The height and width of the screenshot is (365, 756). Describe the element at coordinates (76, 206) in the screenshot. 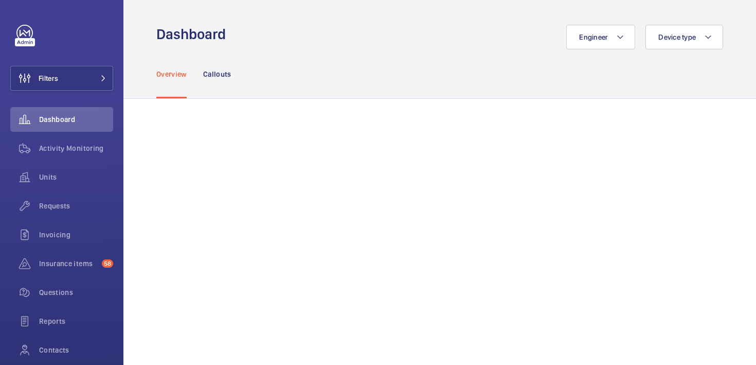

I see `span: Requests` at that location.